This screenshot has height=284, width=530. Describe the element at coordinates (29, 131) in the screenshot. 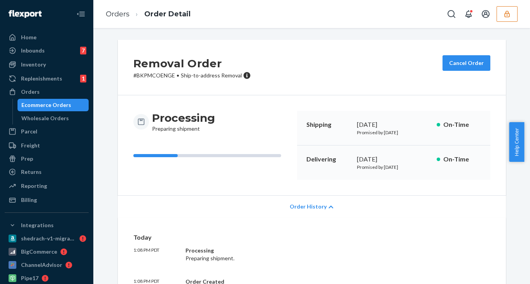

I see `div: Parcel` at that location.